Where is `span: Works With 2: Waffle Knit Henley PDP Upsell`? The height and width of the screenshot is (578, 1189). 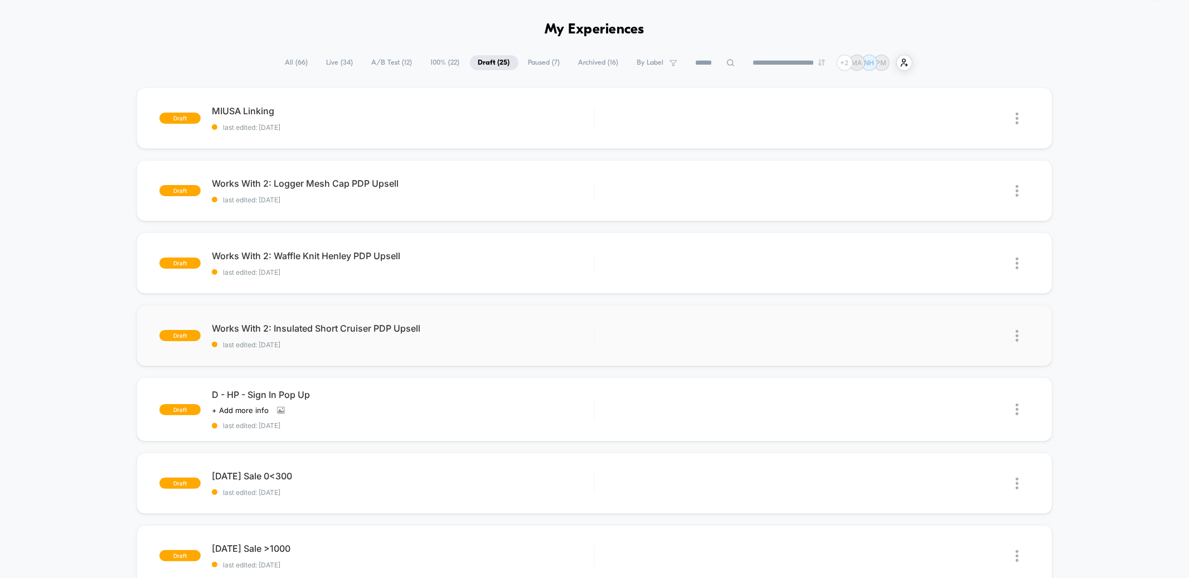 span: Works With 2: Waffle Knit Henley PDP Upsell is located at coordinates (403, 256).